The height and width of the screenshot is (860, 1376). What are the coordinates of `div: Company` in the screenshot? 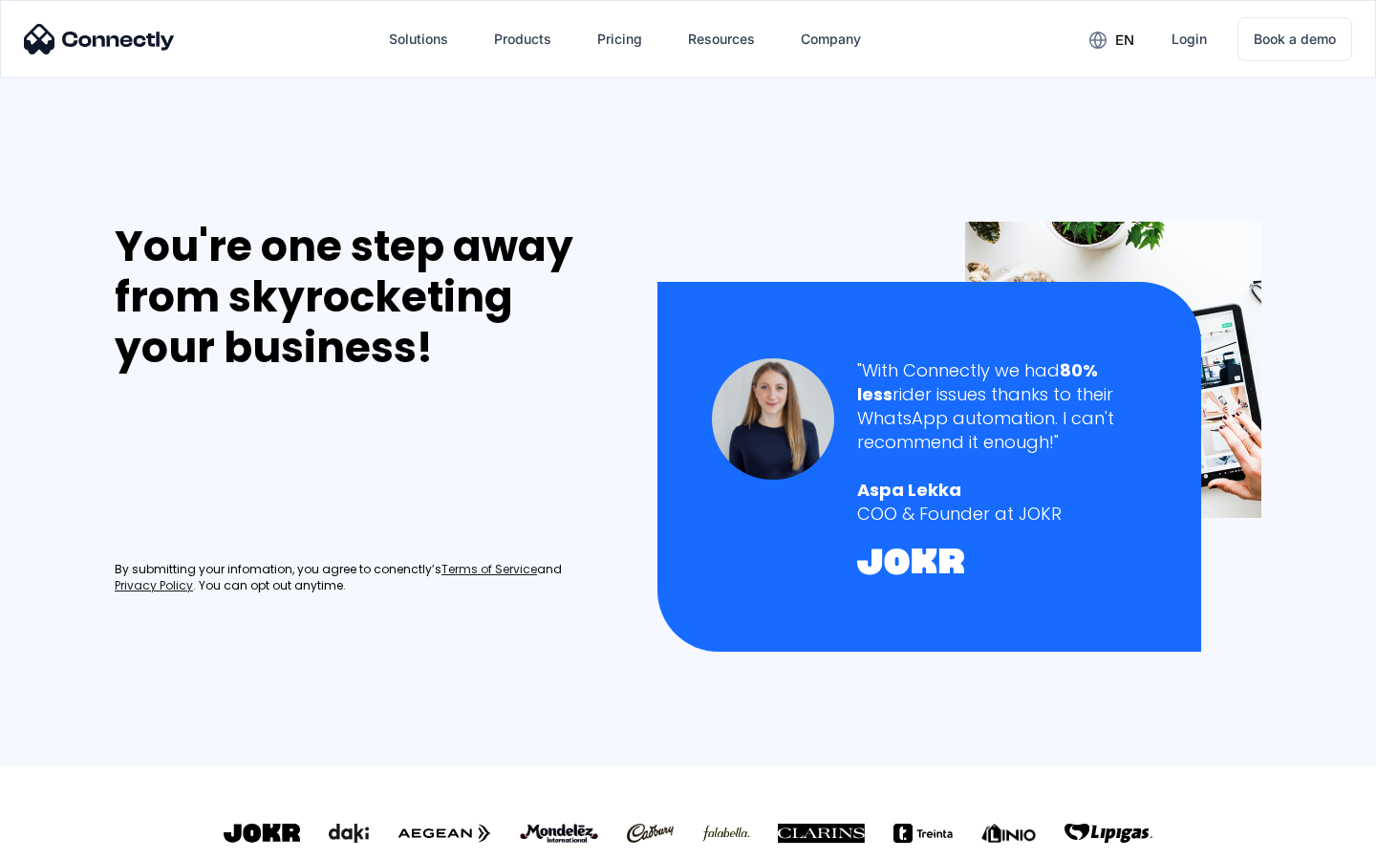 It's located at (830, 39).